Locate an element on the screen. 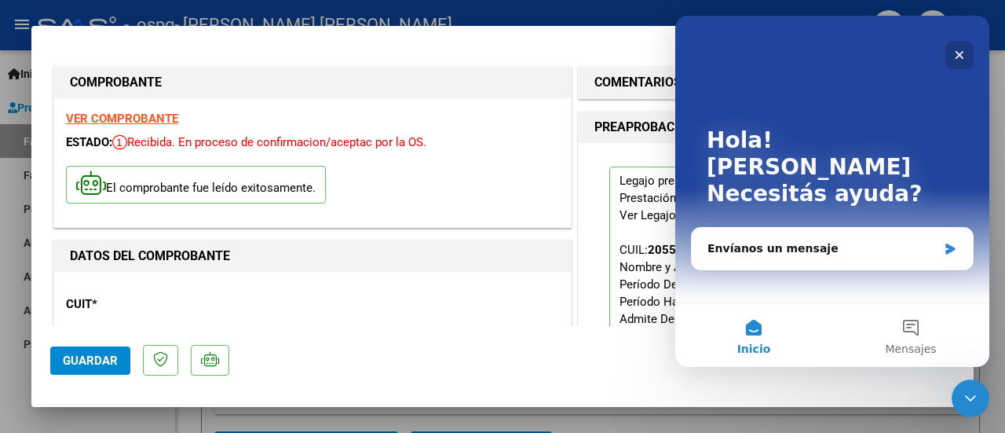 This screenshot has width=1005, height=433. span: Mensajes is located at coordinates (235, 333).